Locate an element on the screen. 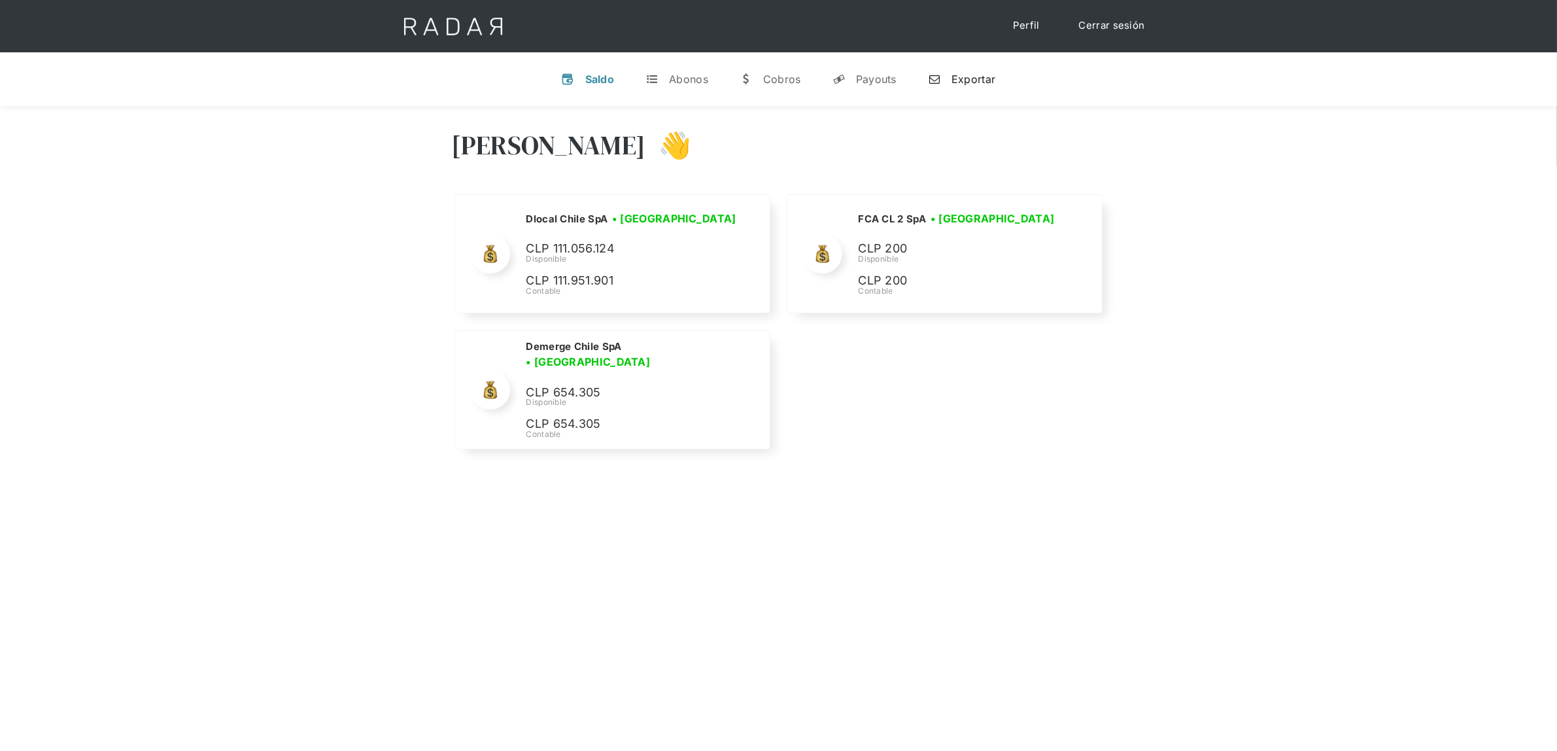 Image resolution: width=1557 pixels, height=751 pixels. div: Cobros is located at coordinates (782, 79).